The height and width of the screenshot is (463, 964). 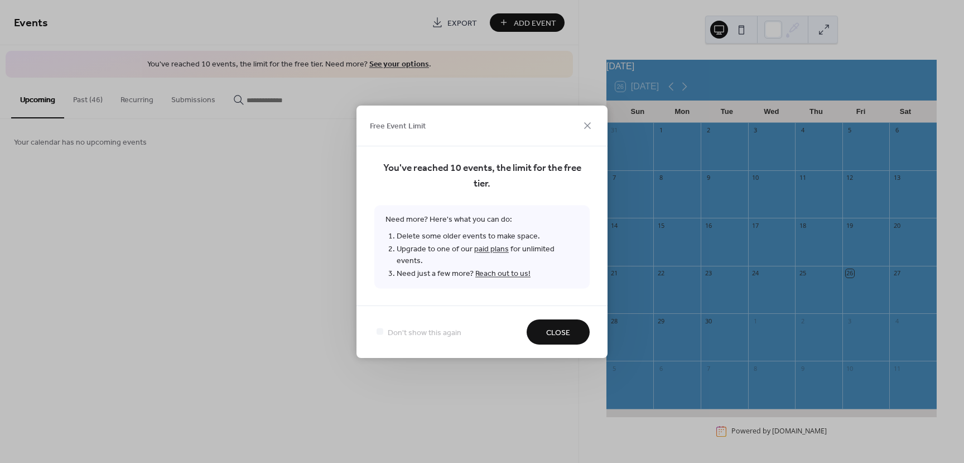 I want to click on span: Close, so click(x=558, y=332).